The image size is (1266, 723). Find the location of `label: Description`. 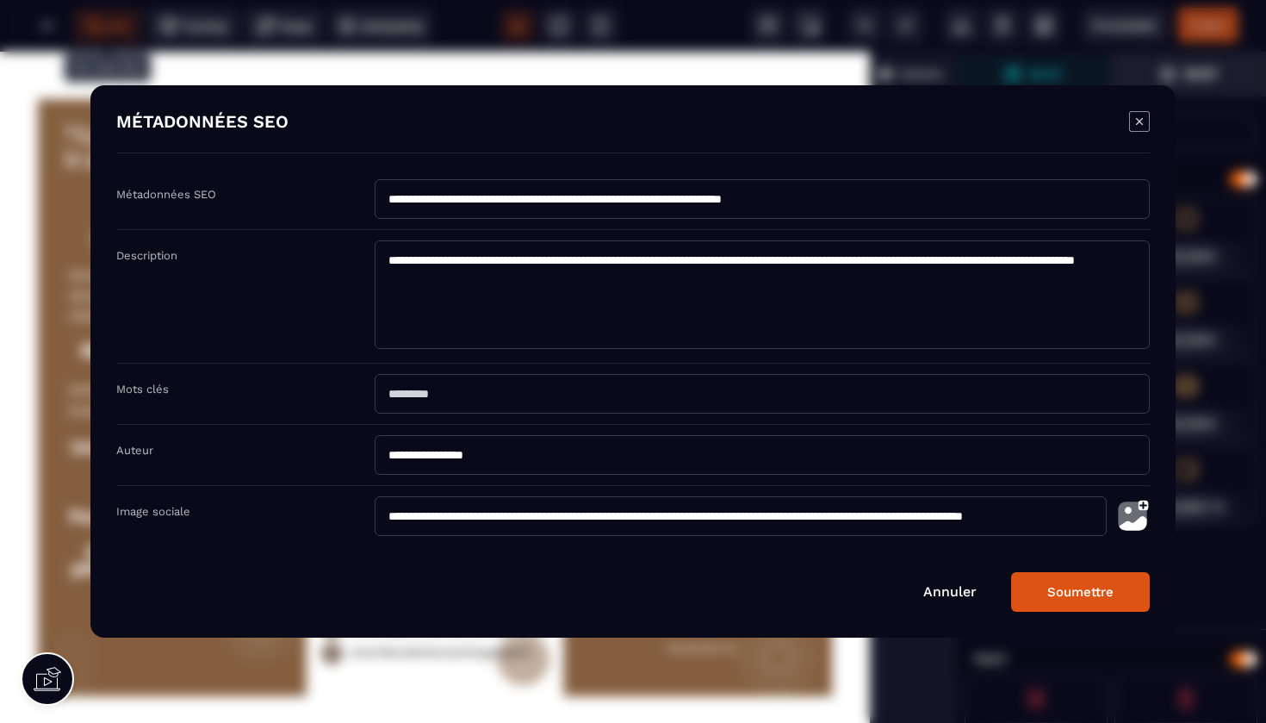

label: Description is located at coordinates (146, 255).